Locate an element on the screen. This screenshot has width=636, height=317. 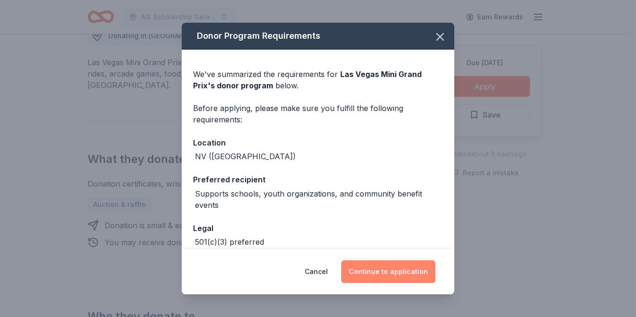
div: Location is located at coordinates (318, 143).